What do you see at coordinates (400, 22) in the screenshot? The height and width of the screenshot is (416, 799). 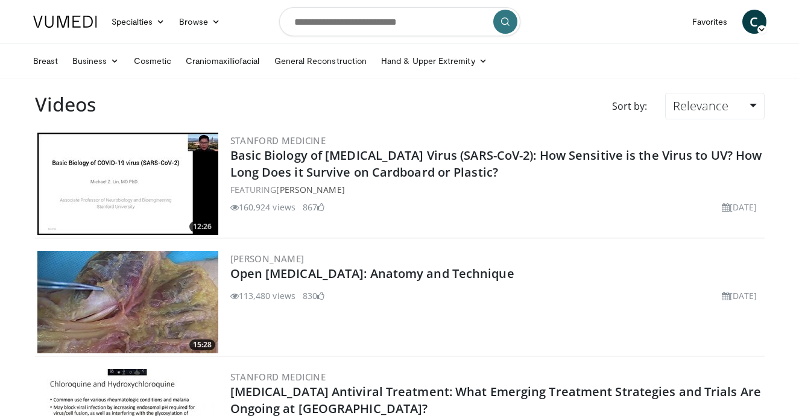 I see `input: Search topics, interventions` at bounding box center [400, 22].